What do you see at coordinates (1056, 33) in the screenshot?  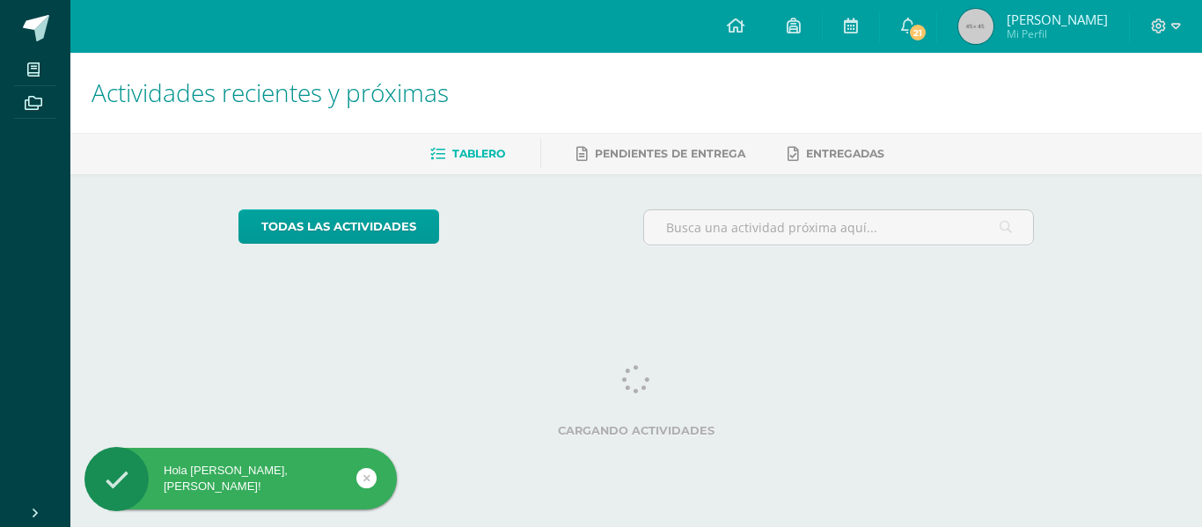 I see `span: Mi Perfil` at bounding box center [1056, 33].